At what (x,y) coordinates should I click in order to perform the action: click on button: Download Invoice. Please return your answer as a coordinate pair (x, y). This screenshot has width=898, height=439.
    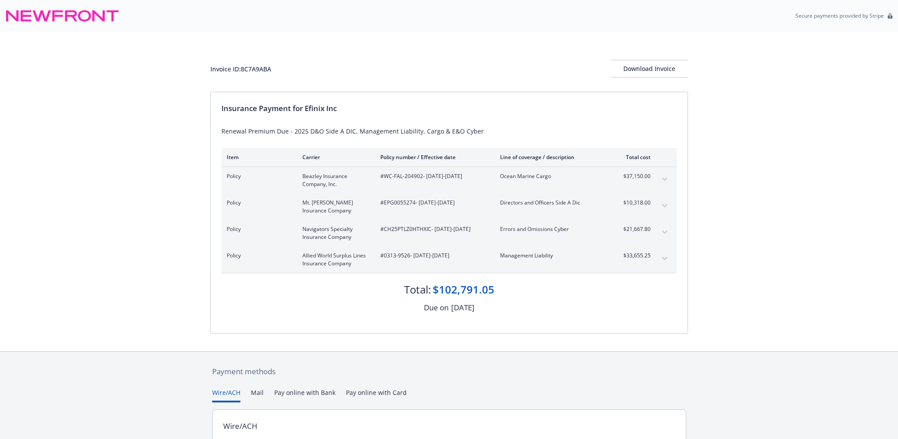
    Looking at the image, I should click on (649, 69).